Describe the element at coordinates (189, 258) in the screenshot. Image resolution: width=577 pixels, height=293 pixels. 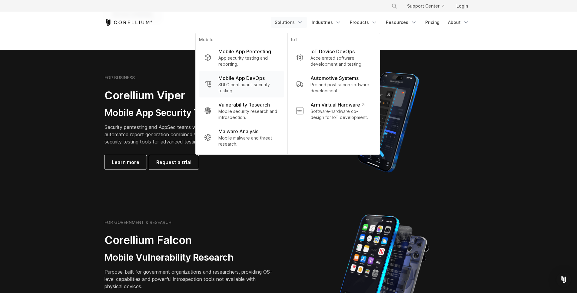
I see `h3: Mobile Vulnerability Research` at that location.